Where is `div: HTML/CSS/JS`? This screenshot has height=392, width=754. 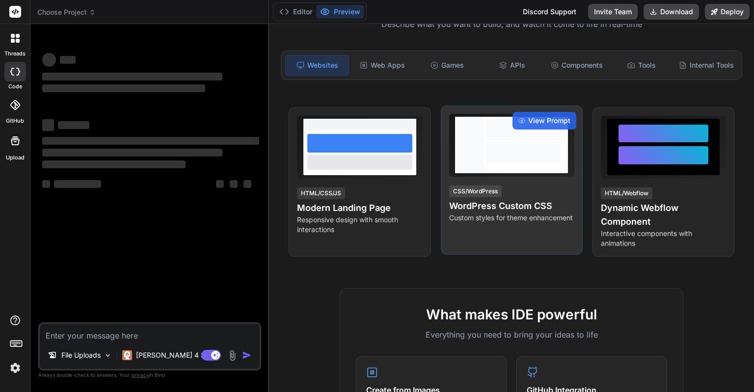
div: HTML/CSS/JS is located at coordinates (321, 193).